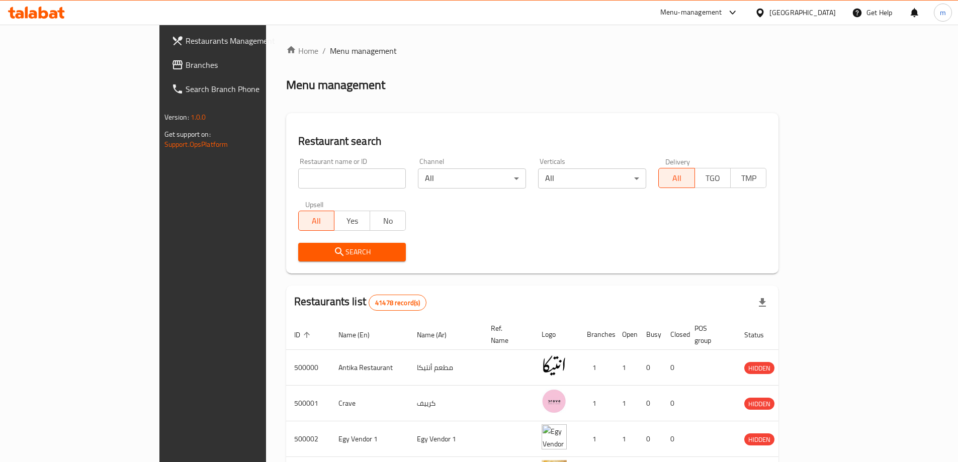 Image resolution: width=958 pixels, height=462 pixels. Describe the element at coordinates (352, 221) in the screenshot. I see `span: Yes` at that location.